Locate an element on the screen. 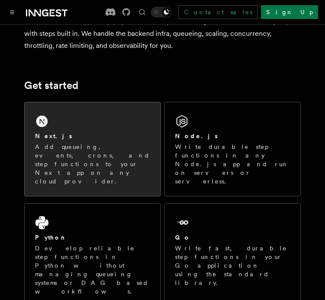 This screenshot has height=300, width=325. a: Get started is located at coordinates (51, 86).